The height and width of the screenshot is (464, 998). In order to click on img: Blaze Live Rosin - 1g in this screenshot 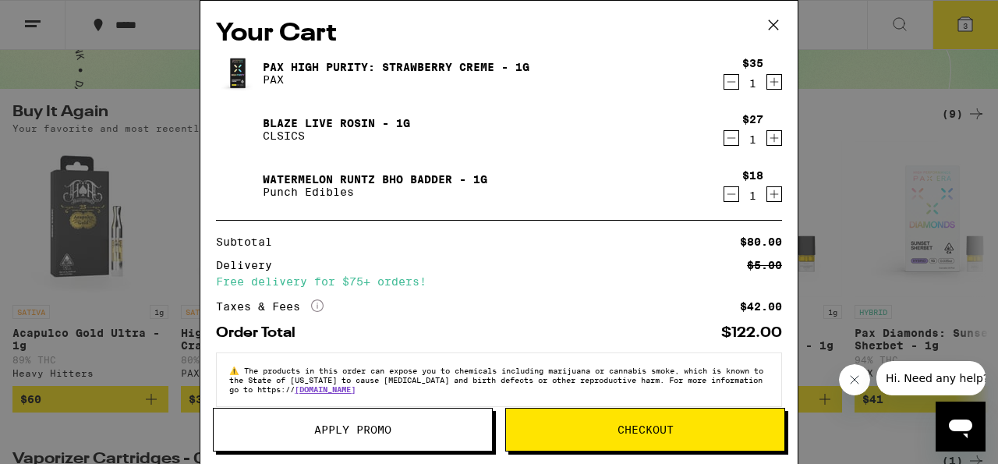, I will do `click(238, 129)`.